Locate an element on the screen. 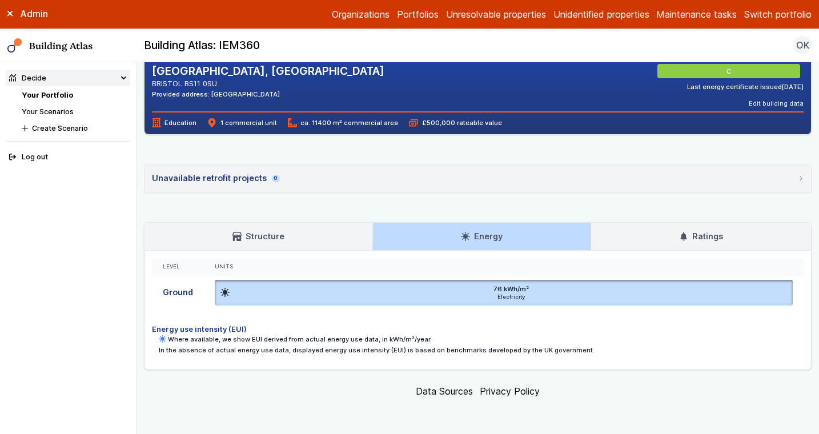 Image resolution: width=819 pixels, height=434 pixels. button: Switch portfolio is located at coordinates (778, 14).